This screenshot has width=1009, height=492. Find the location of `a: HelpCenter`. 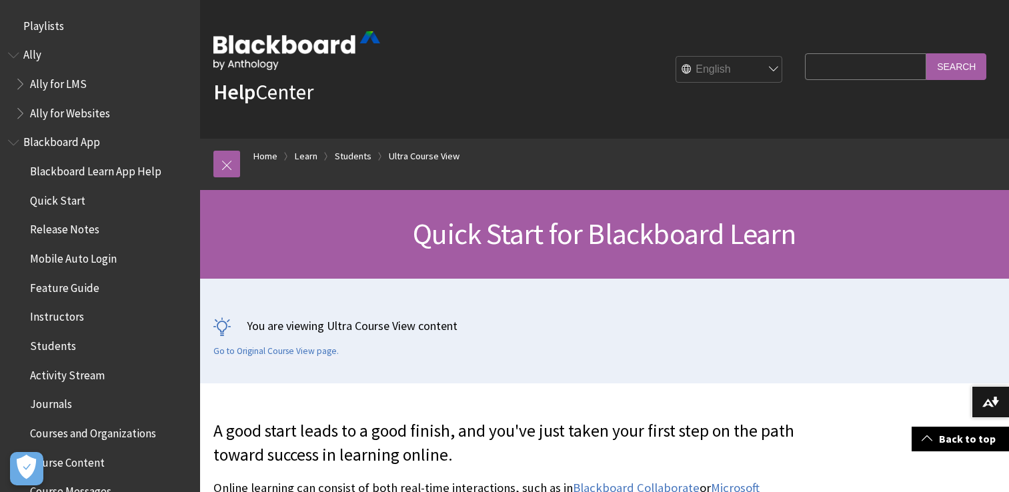

a: HelpCenter is located at coordinates (263, 92).